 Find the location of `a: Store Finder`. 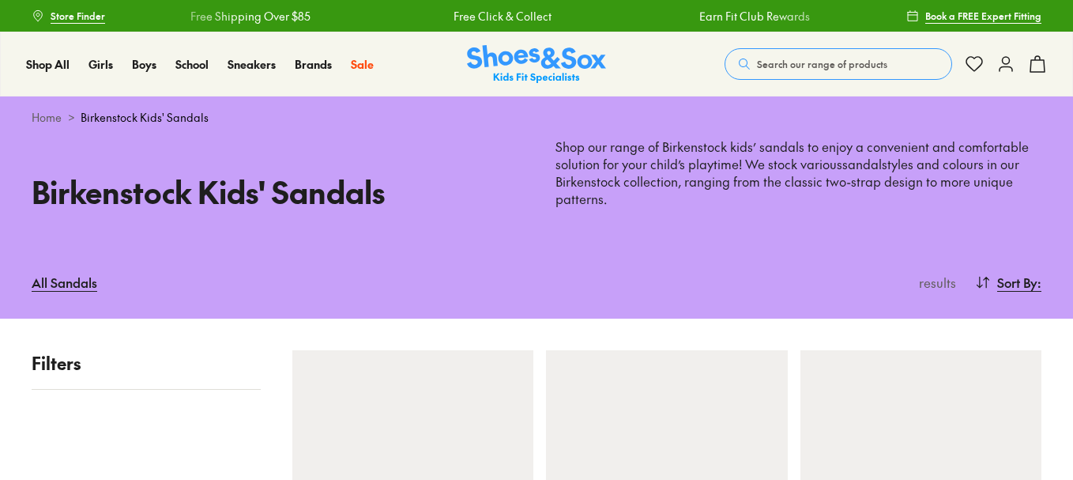

a: Store Finder is located at coordinates (68, 16).